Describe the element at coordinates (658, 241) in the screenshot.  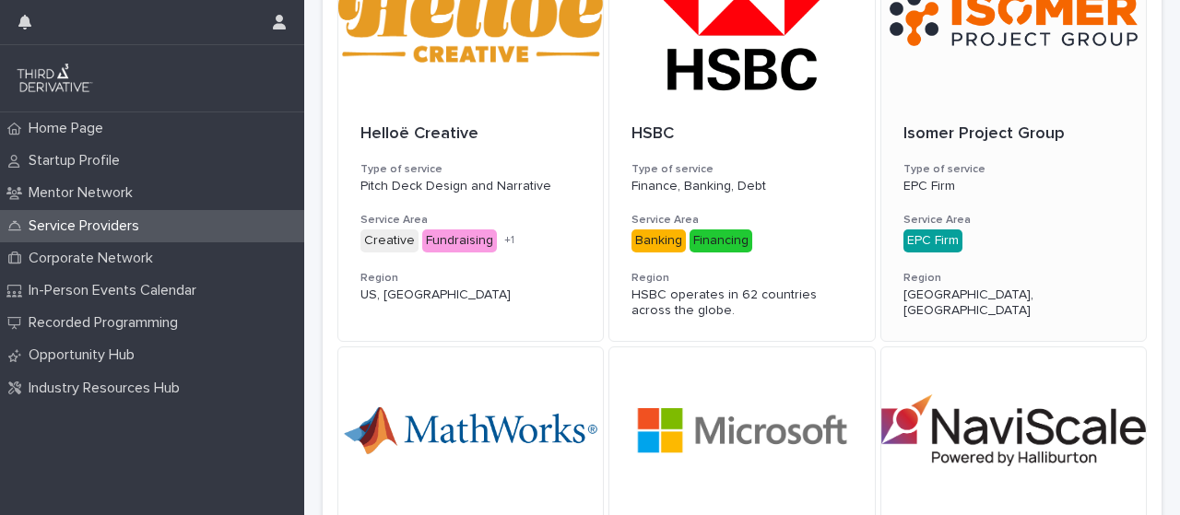
I see `div: Banking` at that location.